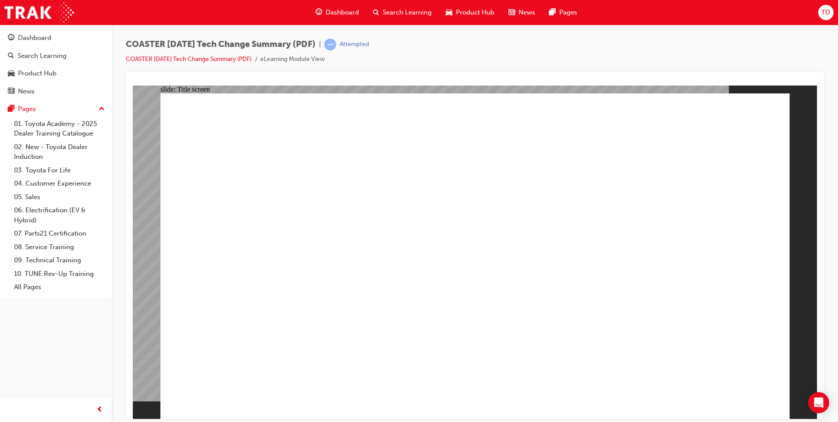 The image size is (838, 422). I want to click on span: Pages, so click(568, 12).